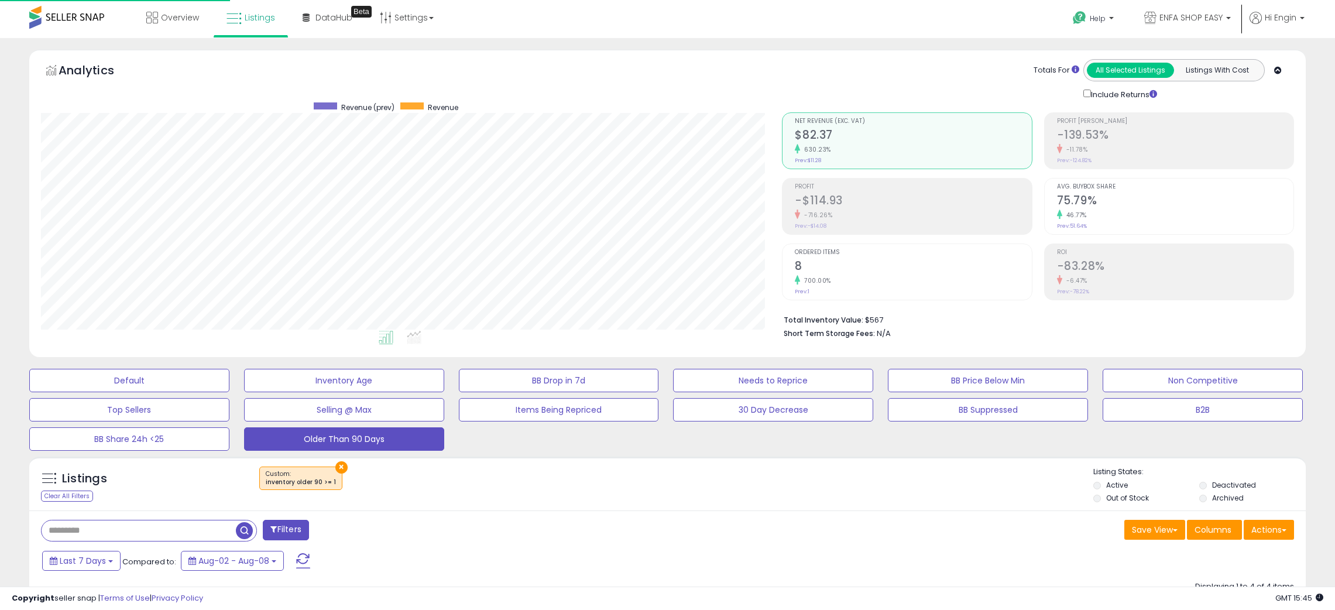 The image size is (1335, 610). What do you see at coordinates (129, 380) in the screenshot?
I see `button: Default` at bounding box center [129, 380].